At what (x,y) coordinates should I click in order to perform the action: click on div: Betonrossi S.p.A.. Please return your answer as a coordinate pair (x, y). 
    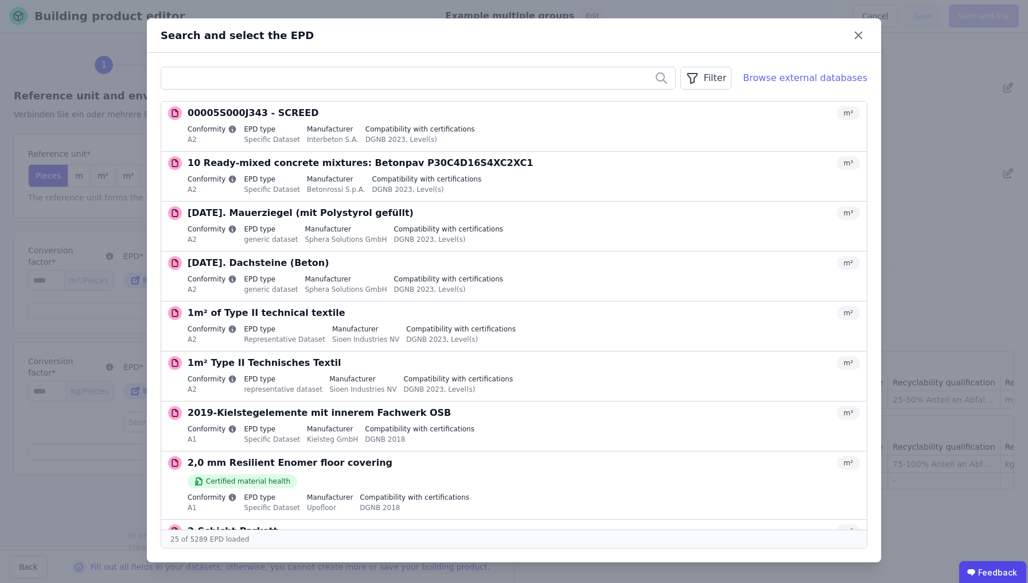
    Looking at the image, I should click on (336, 189).